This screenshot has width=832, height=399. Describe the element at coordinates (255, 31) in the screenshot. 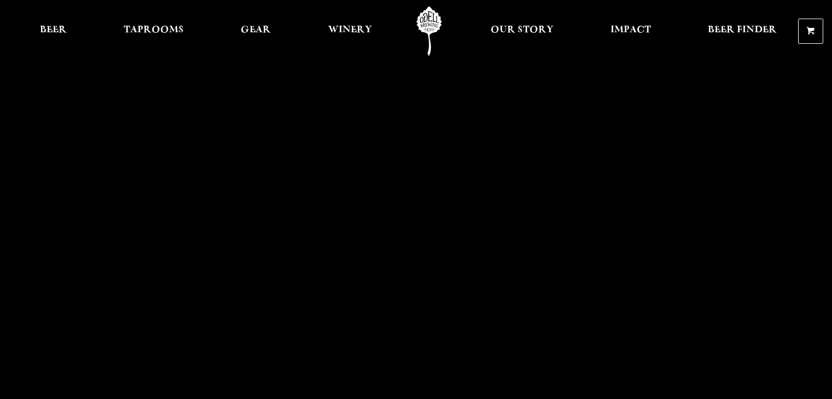

I see `a: Gear` at that location.